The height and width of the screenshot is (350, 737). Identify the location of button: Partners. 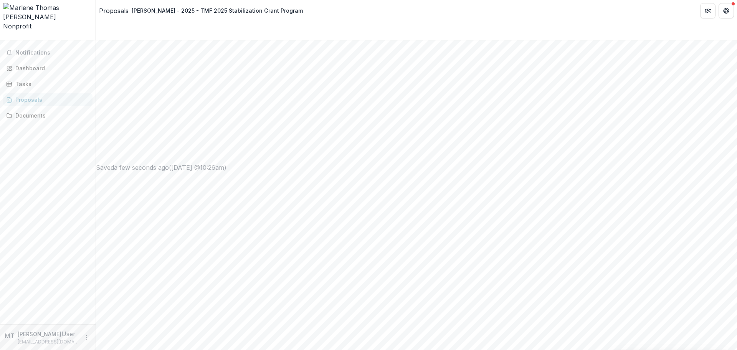
(708, 11).